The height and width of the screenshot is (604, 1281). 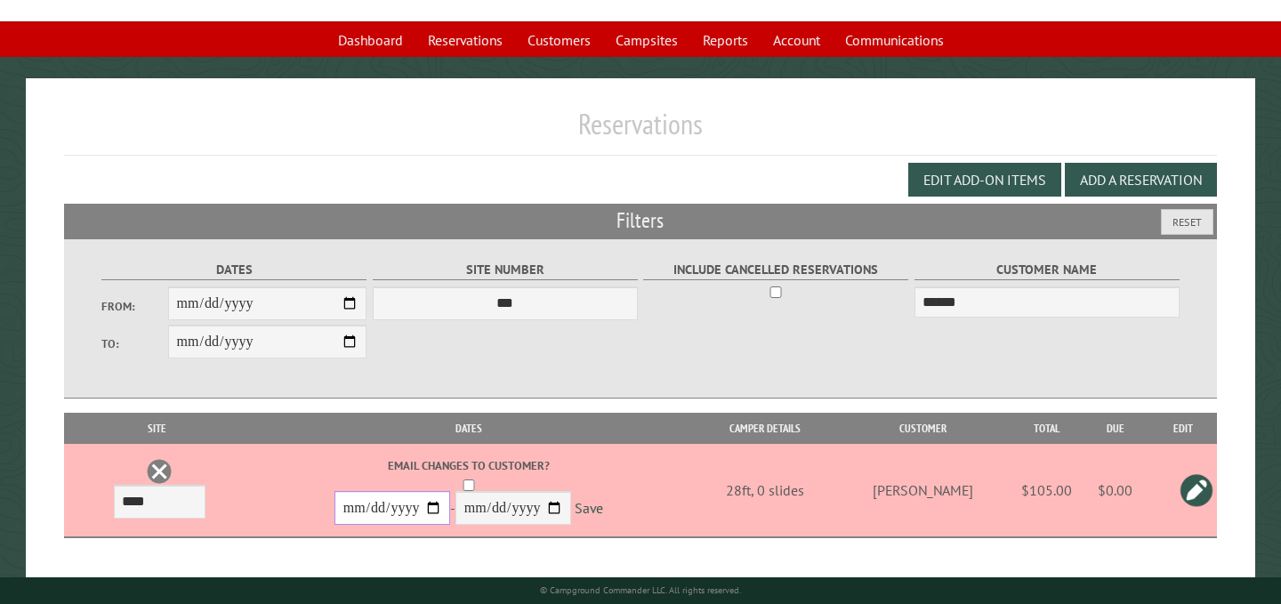 I want to click on a: Delete this reservation, so click(x=159, y=471).